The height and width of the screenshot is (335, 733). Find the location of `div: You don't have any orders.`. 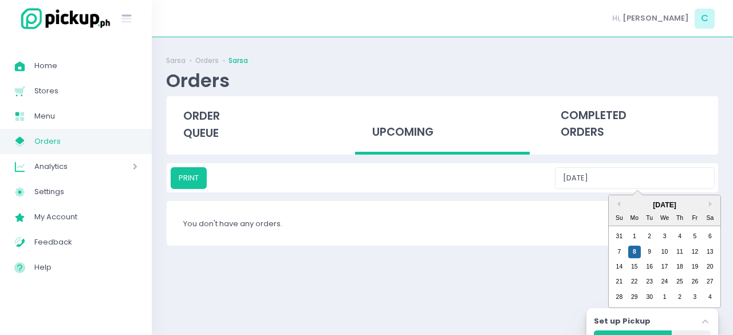

div: You don't have any orders. is located at coordinates (442, 223).